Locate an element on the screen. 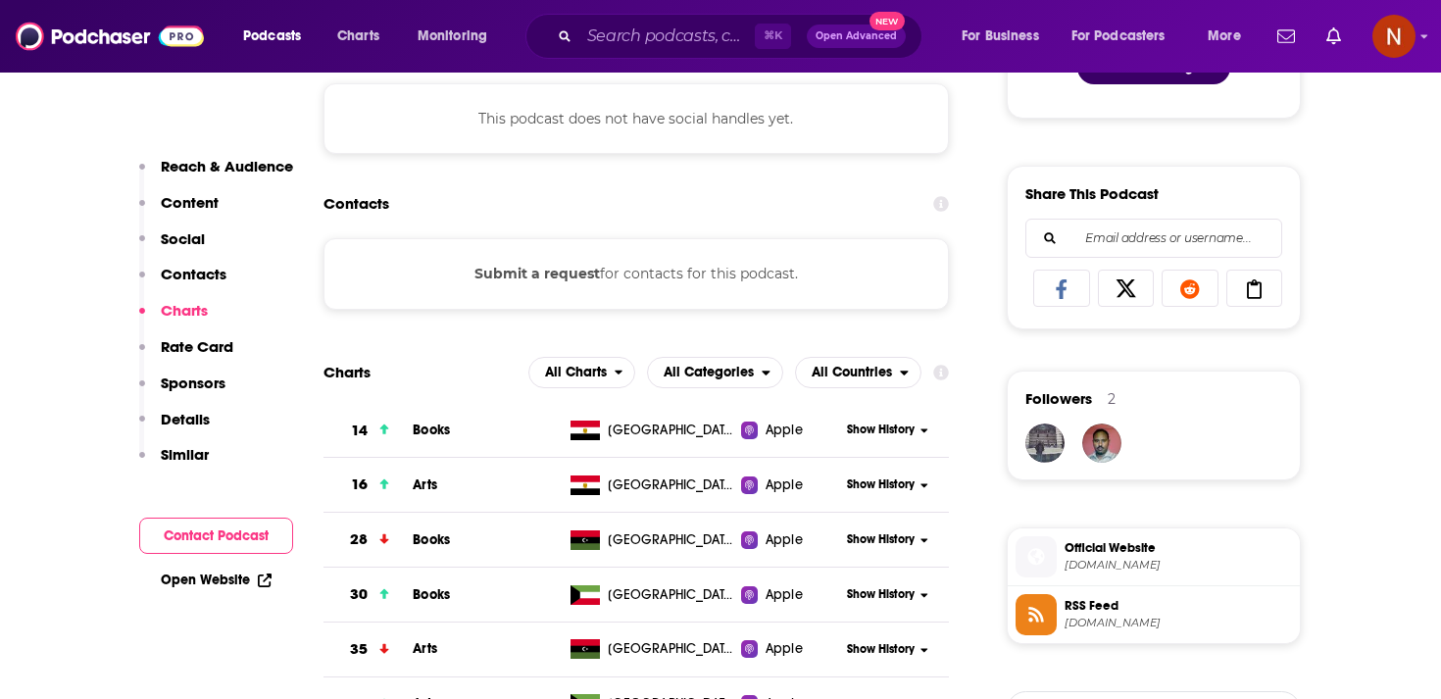 This screenshot has height=699, width=1441. h3: Share This Podcast is located at coordinates (1092, 193).